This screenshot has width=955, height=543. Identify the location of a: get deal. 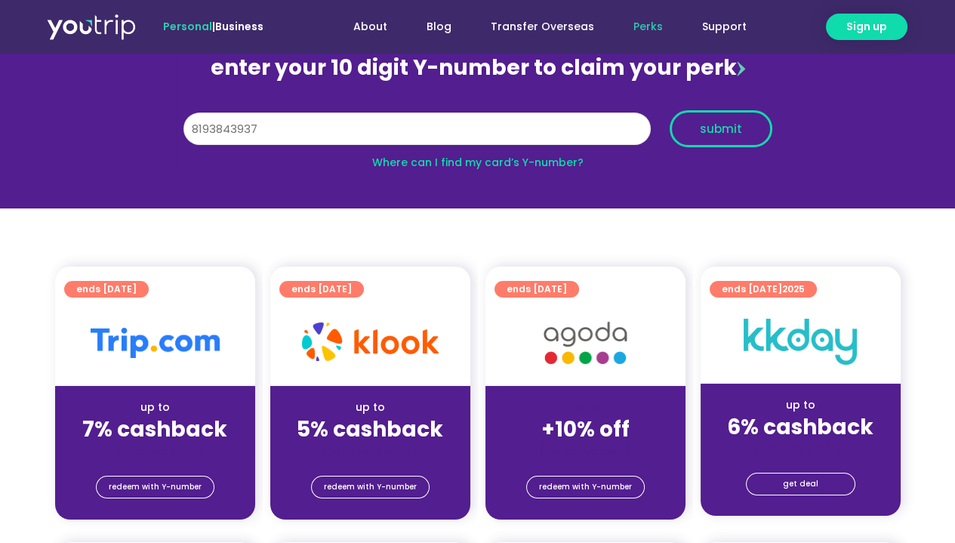
(800, 484).